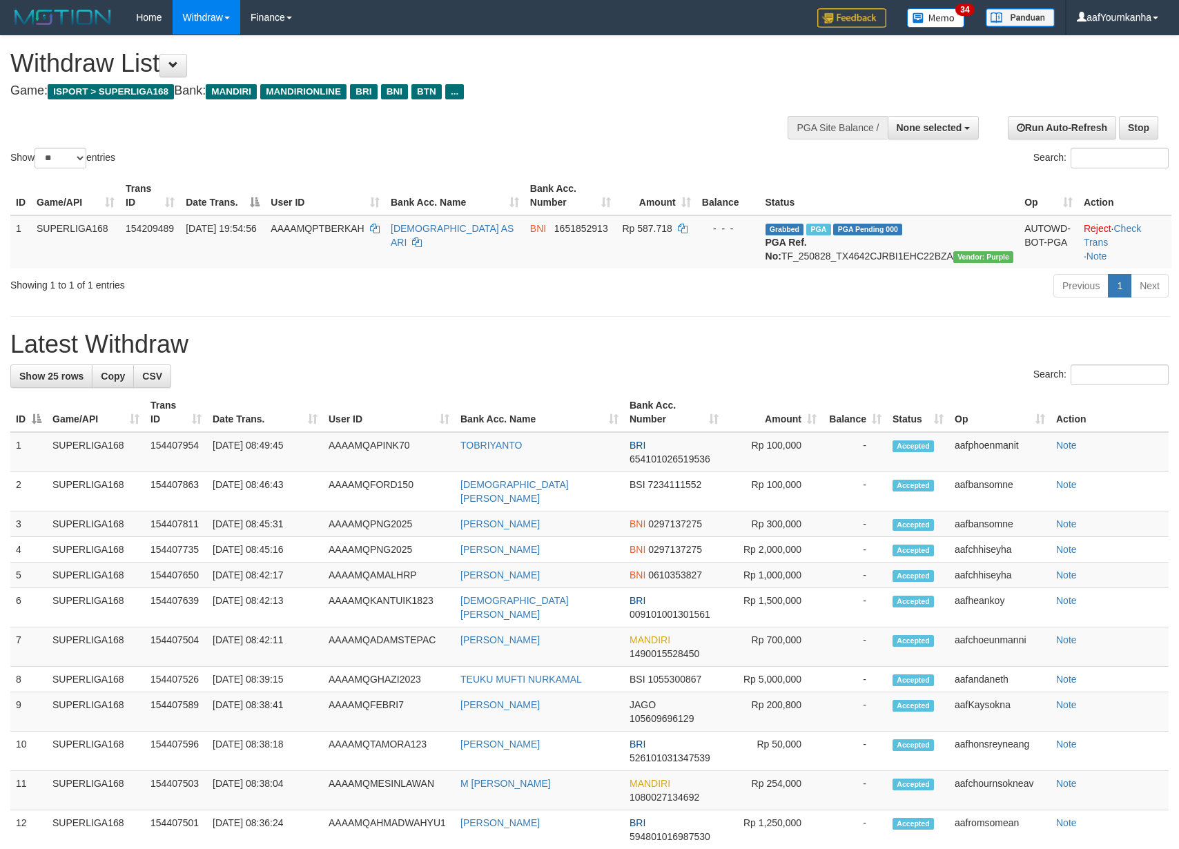  I want to click on input: Search:, so click(1120, 158).